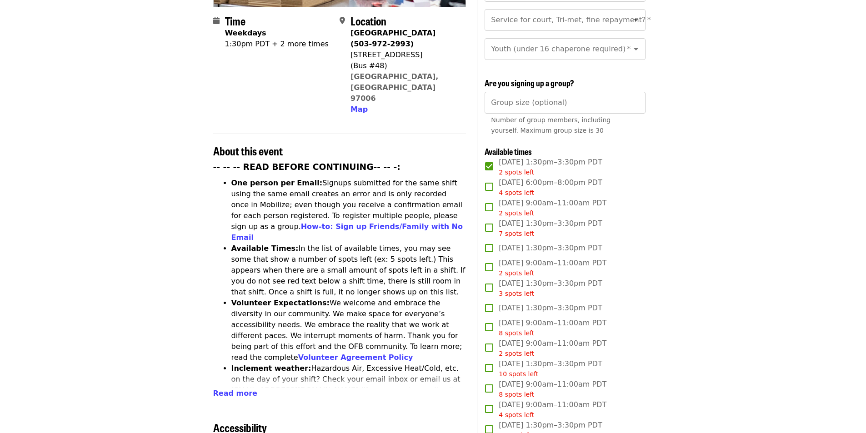 The image size is (866, 433). Describe the element at coordinates (246, 33) in the screenshot. I see `strong: Weekdays` at that location.